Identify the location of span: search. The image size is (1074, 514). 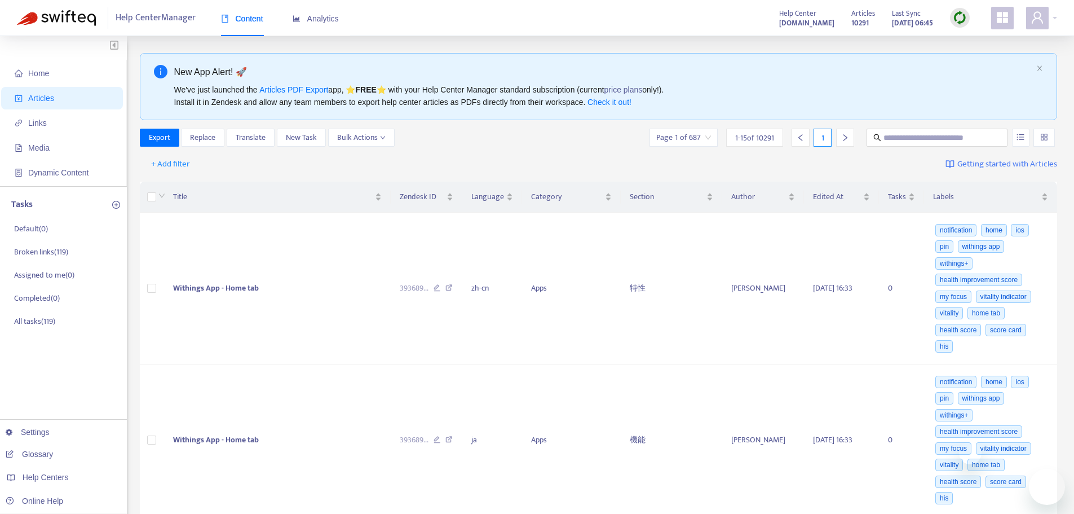
(877, 138).